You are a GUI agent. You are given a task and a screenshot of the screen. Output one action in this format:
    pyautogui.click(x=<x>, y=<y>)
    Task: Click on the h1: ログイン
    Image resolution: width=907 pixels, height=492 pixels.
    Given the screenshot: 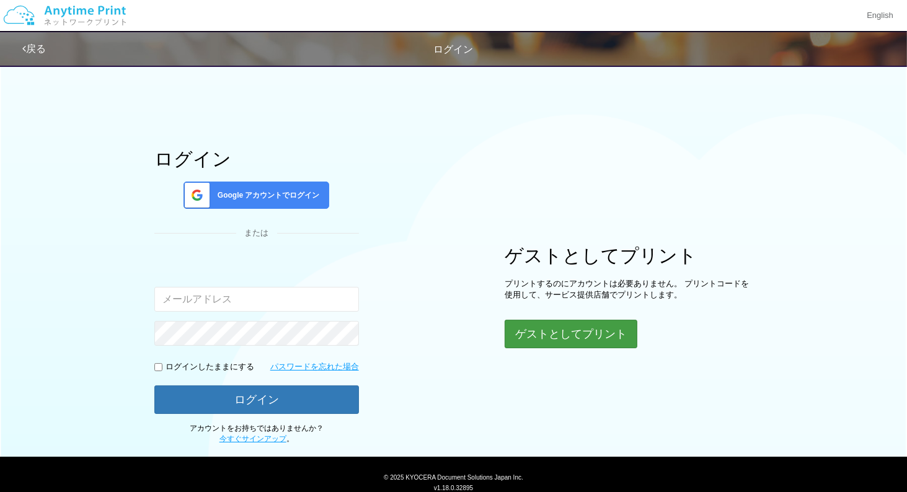 What is the action you would take?
    pyautogui.click(x=257, y=159)
    